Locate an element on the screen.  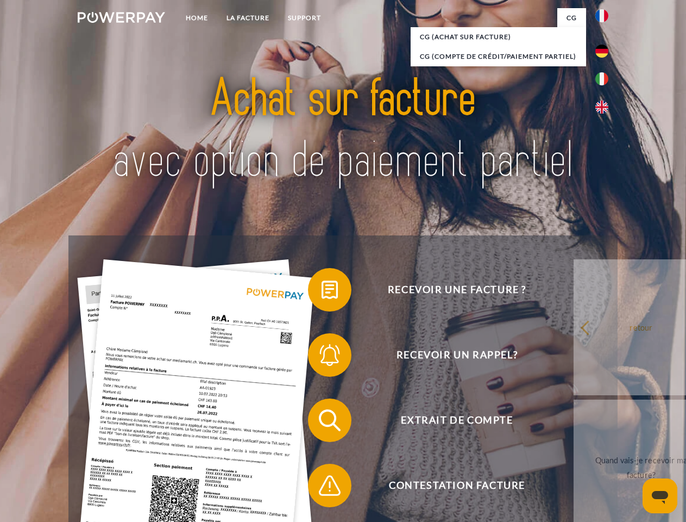
img: en is located at coordinates (602, 107).